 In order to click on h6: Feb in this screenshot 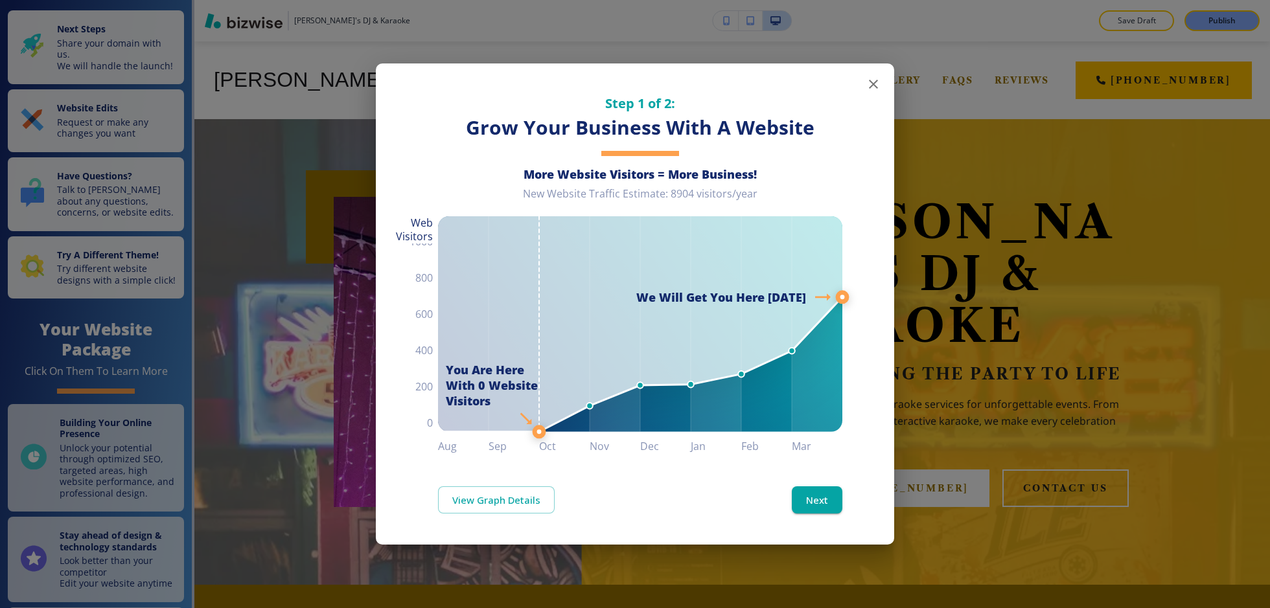, I will do `click(767, 446)`.